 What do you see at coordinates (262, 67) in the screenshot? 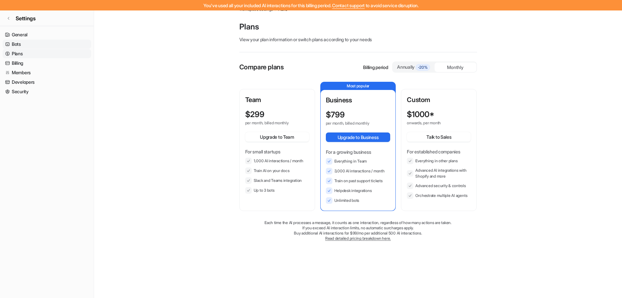
I see `p: Compare plans` at bounding box center [262, 67].